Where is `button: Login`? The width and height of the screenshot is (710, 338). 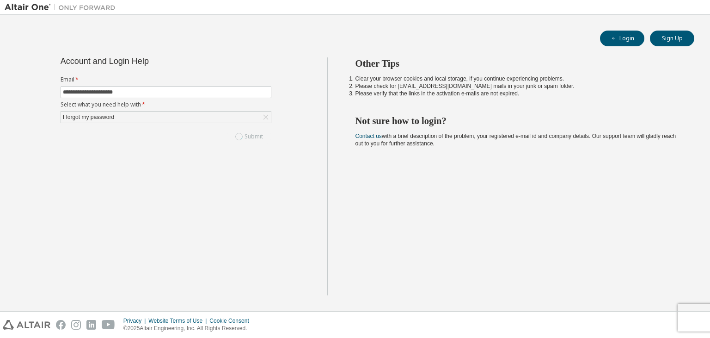
button: Login is located at coordinates (623, 38).